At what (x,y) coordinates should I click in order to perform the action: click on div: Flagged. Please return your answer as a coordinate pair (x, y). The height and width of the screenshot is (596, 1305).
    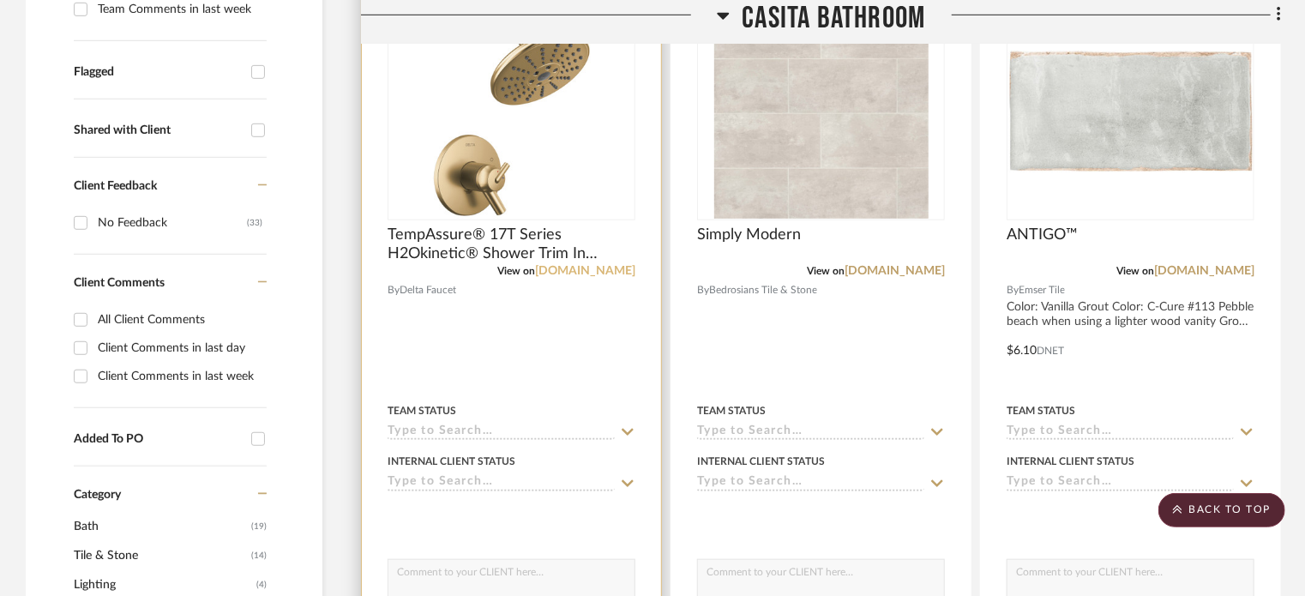
    Looking at the image, I should click on (158, 72).